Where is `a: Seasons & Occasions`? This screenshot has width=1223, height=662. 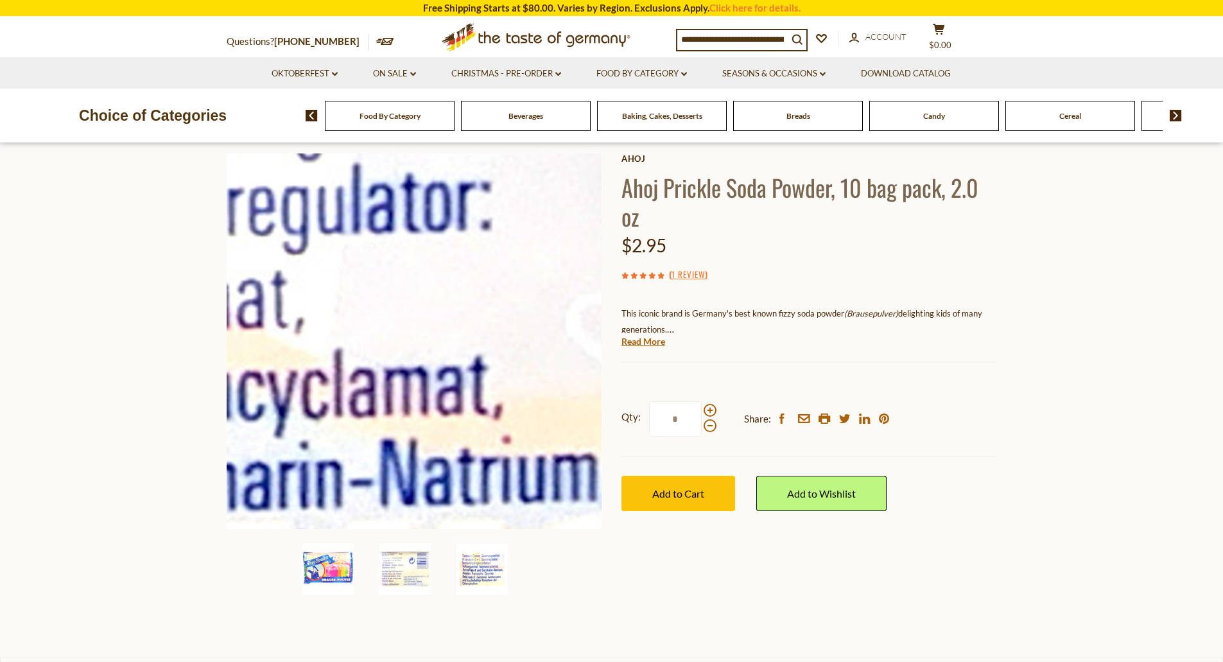 a: Seasons & Occasions is located at coordinates (774, 74).